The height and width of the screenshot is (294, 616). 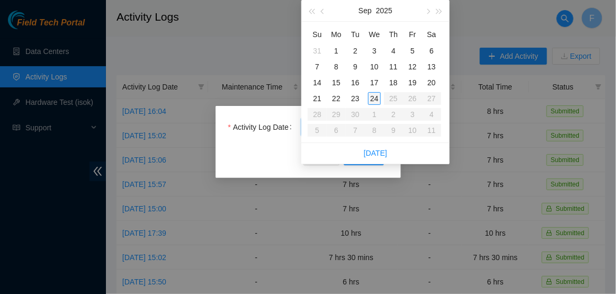 I want to click on th: Sa, so click(x=432, y=34).